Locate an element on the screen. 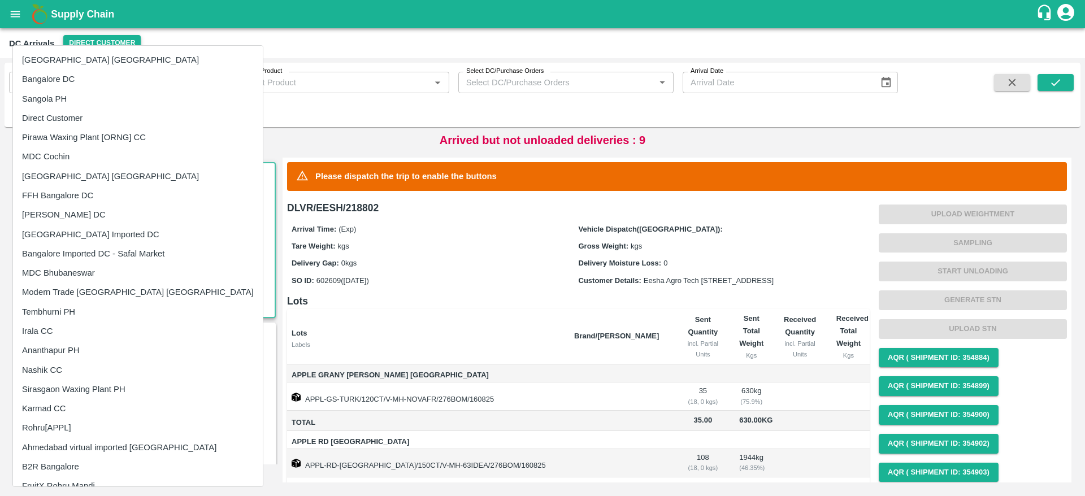 This screenshot has height=496, width=1085. li: Ananthapur PH is located at coordinates (138, 350).